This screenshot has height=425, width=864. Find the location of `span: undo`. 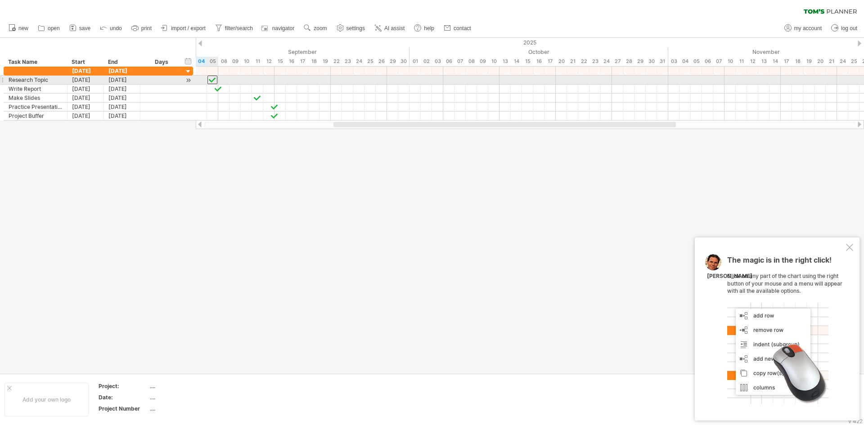

span: undo is located at coordinates (116, 28).